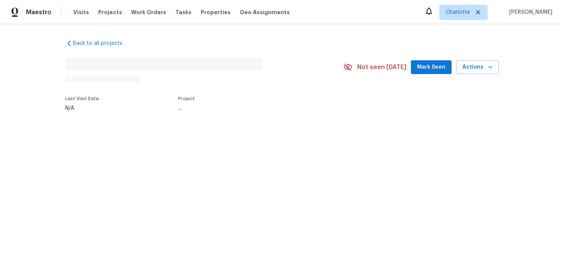 The image size is (564, 276). Describe the element at coordinates (216, 12) in the screenshot. I see `span: Properties` at that location.